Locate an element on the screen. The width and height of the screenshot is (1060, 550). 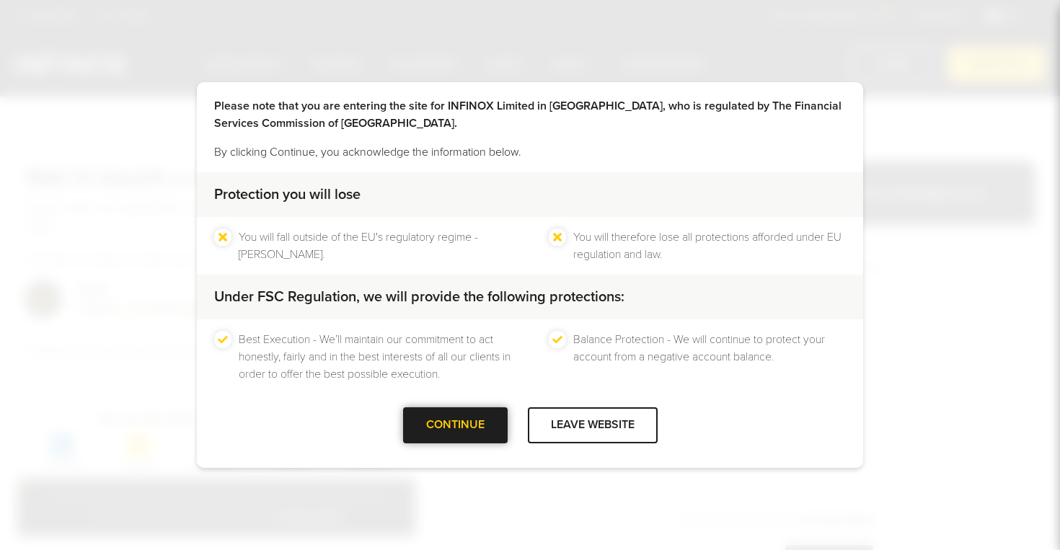
strong: Protection you will lose is located at coordinates (287, 195).